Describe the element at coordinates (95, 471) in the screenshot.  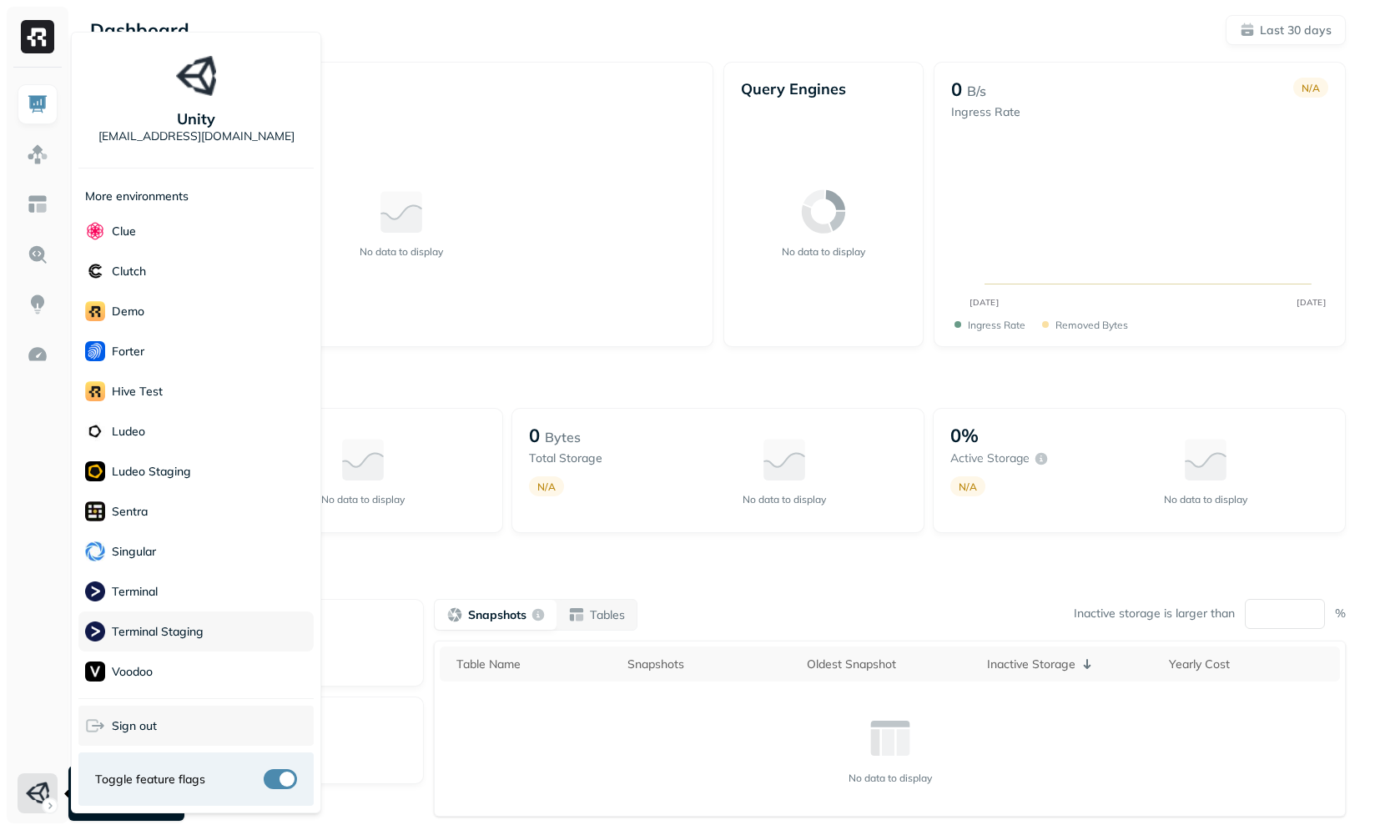
I see `img: Ludeo Staging` at that location.